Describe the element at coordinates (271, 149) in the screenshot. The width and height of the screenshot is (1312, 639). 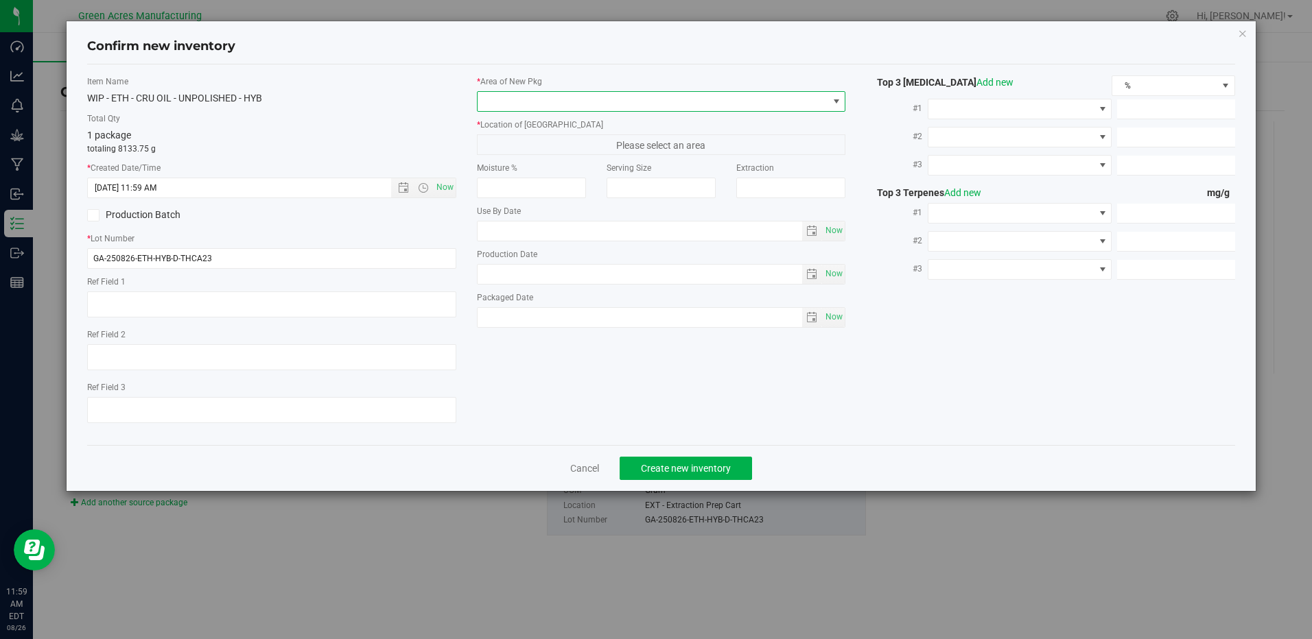
I see `p: totaling 8133.75 g` at that location.